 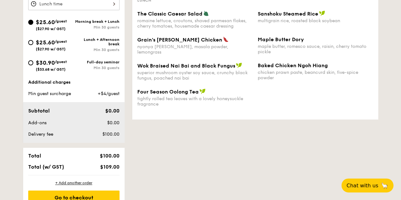 What do you see at coordinates (281, 39) in the screenshot?
I see `span: Maple Butter Dory` at bounding box center [281, 39].